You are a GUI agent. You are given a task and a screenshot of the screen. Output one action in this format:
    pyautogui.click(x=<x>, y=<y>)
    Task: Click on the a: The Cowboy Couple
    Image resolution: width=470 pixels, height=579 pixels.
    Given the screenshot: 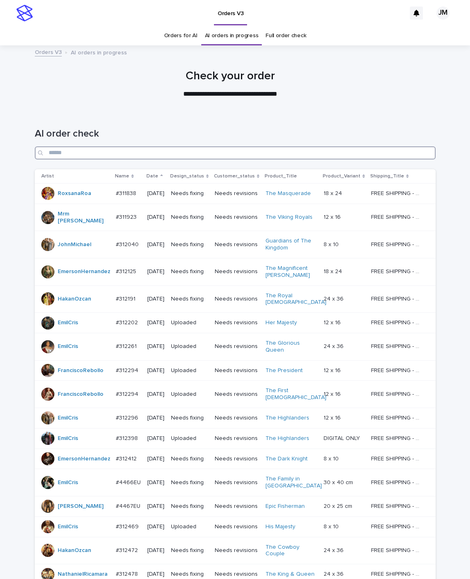 What is the action you would take?
    pyautogui.click(x=291, y=551)
    